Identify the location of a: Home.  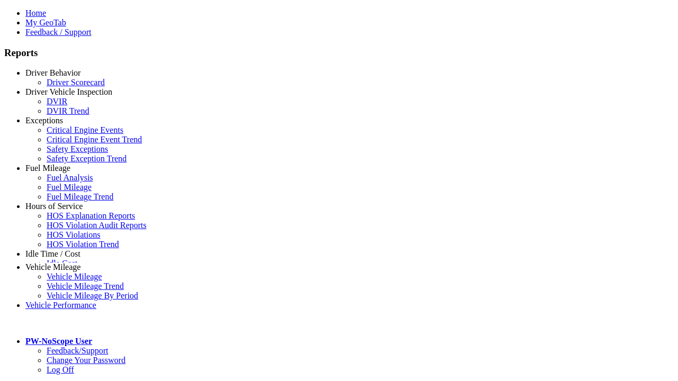
(35, 13).